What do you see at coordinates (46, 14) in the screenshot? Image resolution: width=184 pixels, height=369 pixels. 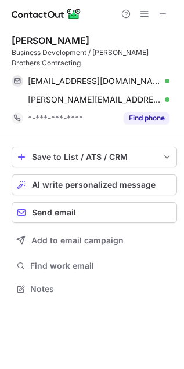 I see `img: ContactOut v5.3.10` at bounding box center [46, 14].